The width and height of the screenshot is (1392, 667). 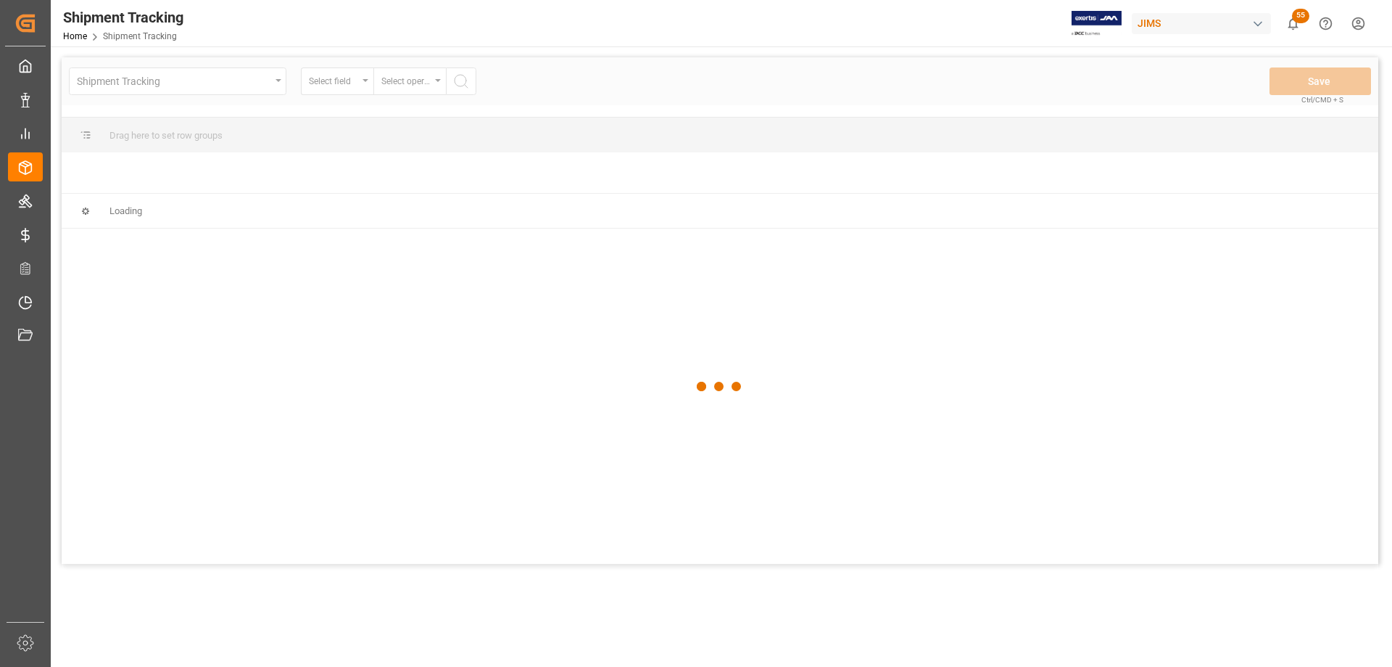 What do you see at coordinates (75, 36) in the screenshot?
I see `a: Home` at bounding box center [75, 36].